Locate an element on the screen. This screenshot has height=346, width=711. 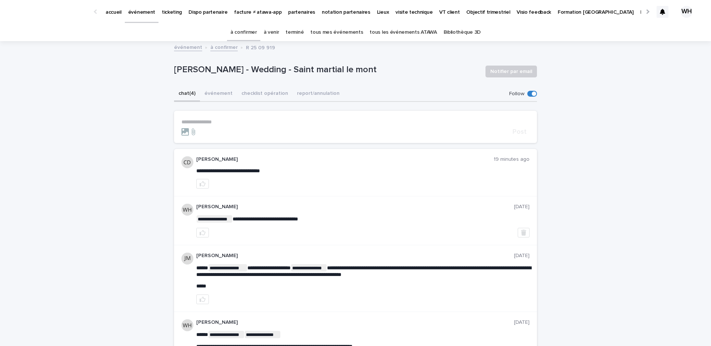
p: 19 minutes ago is located at coordinates (511, 159).